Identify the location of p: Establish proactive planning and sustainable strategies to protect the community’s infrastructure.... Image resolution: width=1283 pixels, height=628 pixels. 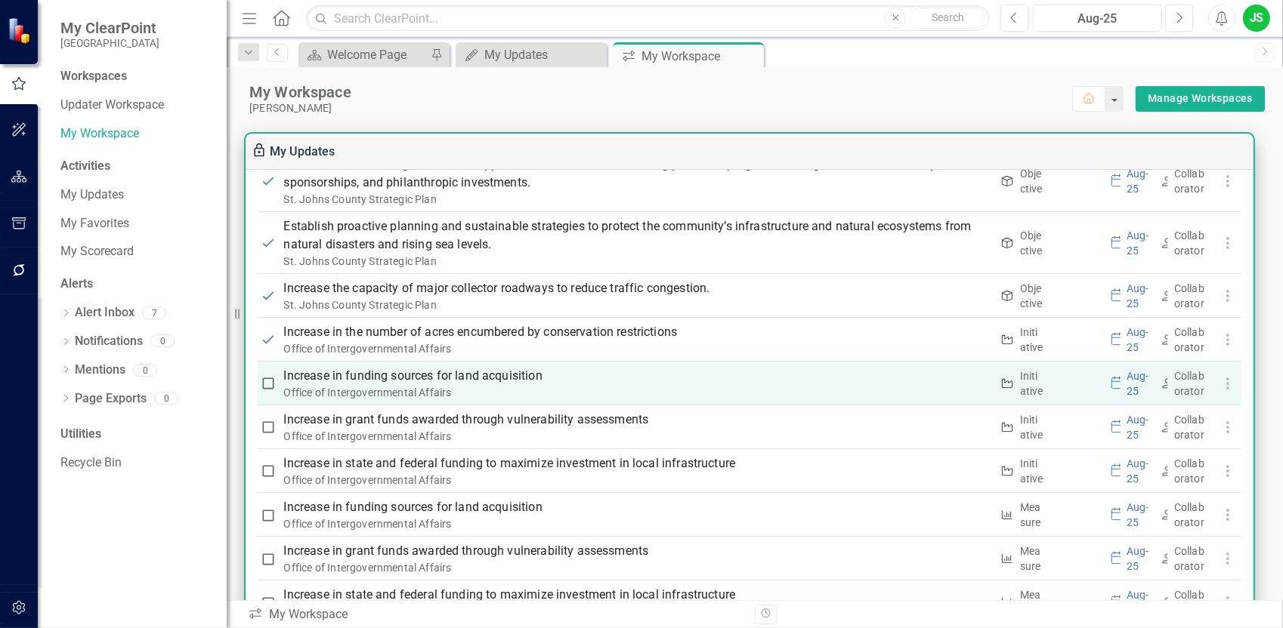
(638, 236).